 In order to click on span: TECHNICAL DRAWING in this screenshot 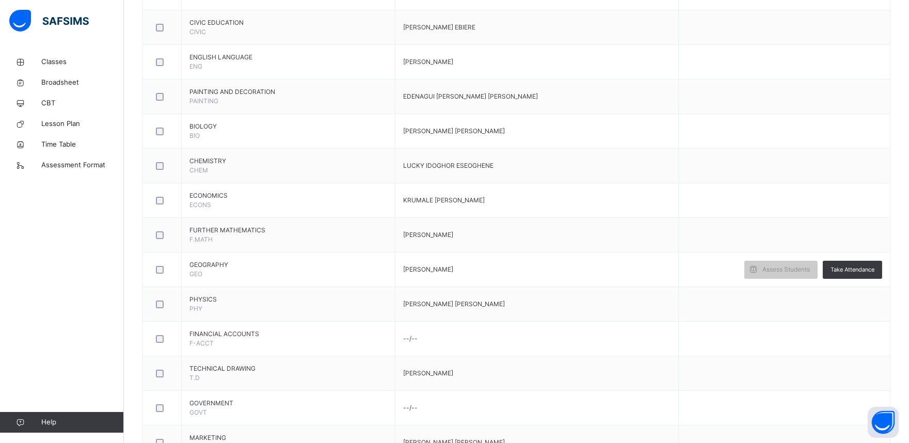, I will do `click(288, 369)`.